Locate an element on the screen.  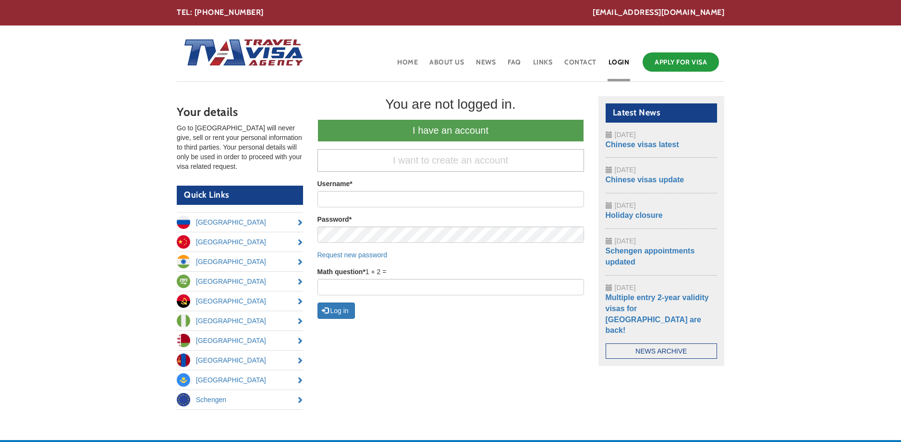
img: Home is located at coordinates (241, 53).